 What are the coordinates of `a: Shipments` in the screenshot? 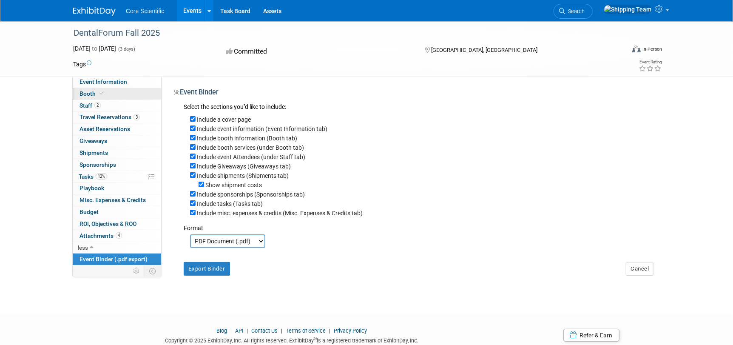 It's located at (117, 153).